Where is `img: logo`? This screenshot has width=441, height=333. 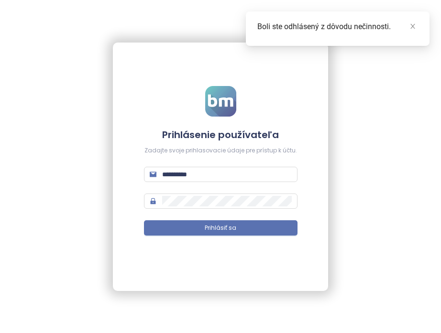
img: logo is located at coordinates (220, 101).